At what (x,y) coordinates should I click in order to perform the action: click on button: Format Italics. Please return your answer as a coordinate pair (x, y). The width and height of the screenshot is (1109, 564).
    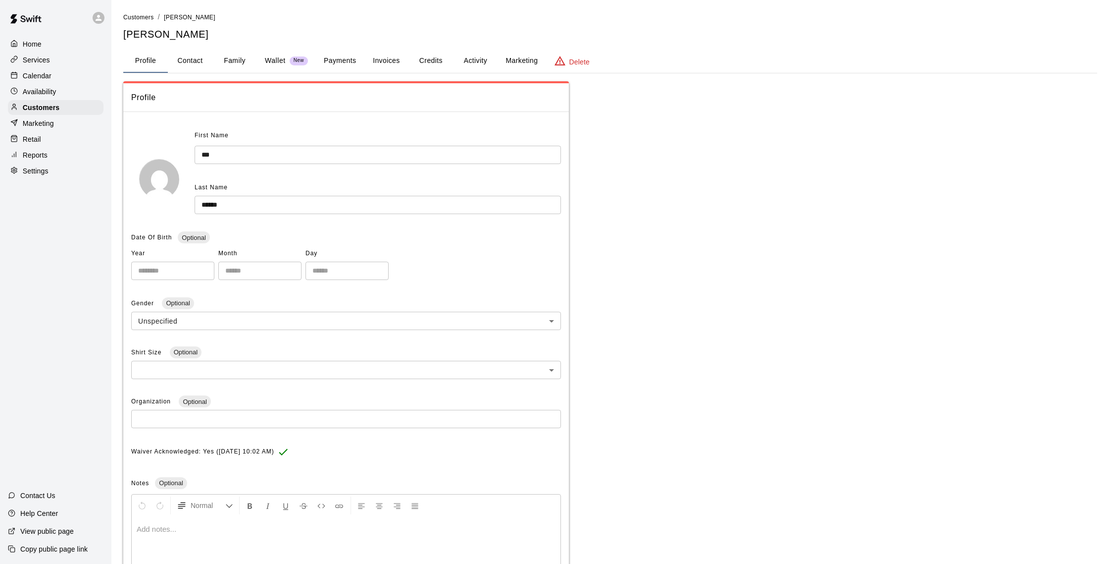
    Looking at the image, I should click on (268, 505).